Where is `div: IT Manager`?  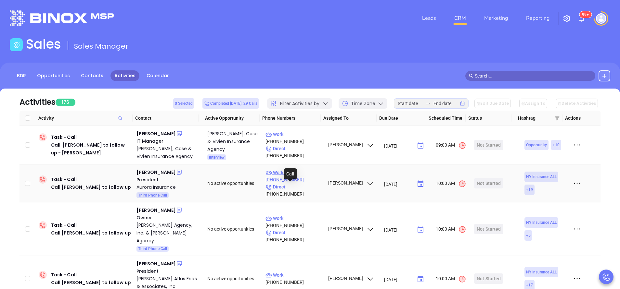
div: IT Manager is located at coordinates (167, 141).